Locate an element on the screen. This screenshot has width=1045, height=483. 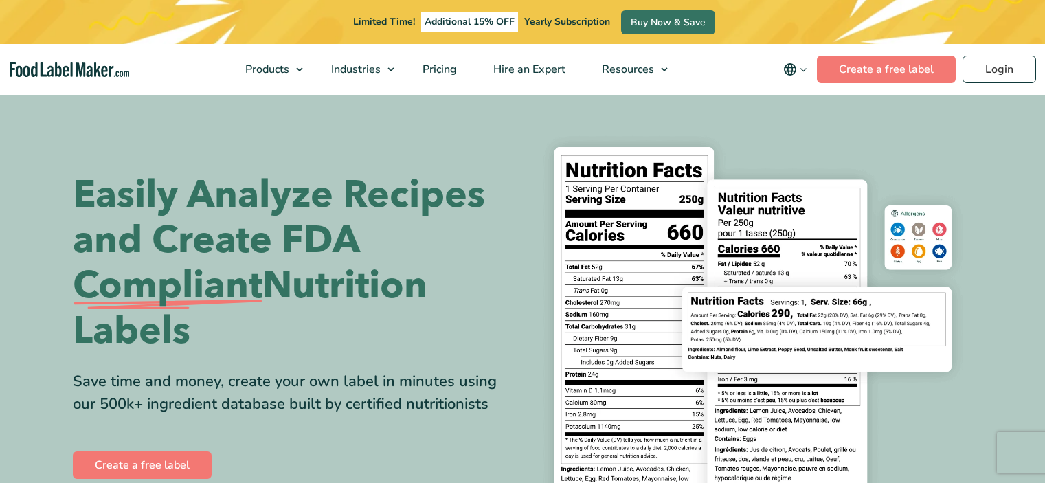
span: Yearly Subscription is located at coordinates (567, 21).